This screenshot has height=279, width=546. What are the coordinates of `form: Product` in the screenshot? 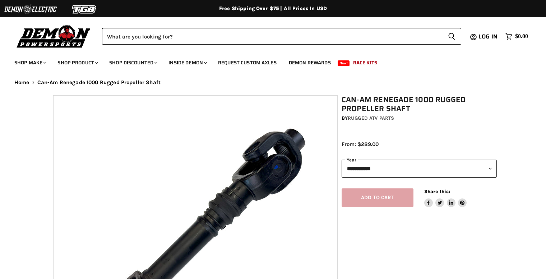 It's located at (282, 36).